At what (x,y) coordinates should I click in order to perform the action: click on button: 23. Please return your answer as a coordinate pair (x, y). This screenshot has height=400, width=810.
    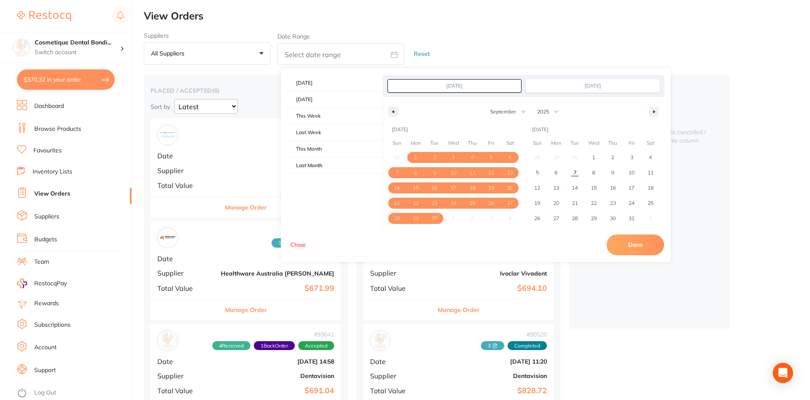
    Looking at the image, I should click on (612, 203).